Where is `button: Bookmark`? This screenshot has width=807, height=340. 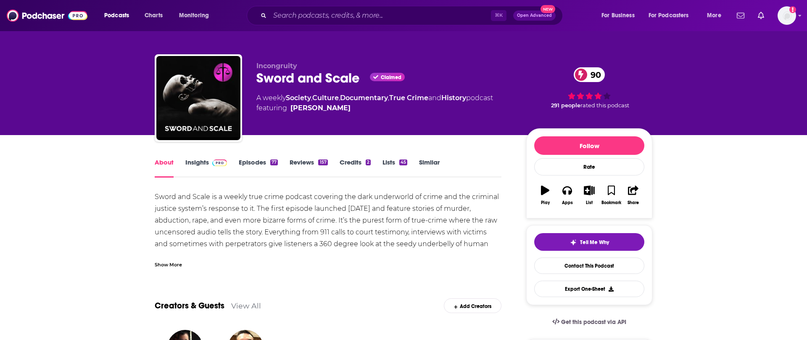 button: Bookmark is located at coordinates (611, 195).